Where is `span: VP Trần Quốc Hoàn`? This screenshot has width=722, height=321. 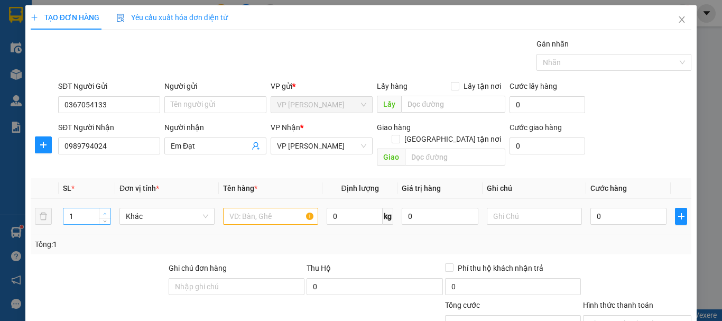
span: VP Trần Quốc Hoàn is located at coordinates (321, 146).